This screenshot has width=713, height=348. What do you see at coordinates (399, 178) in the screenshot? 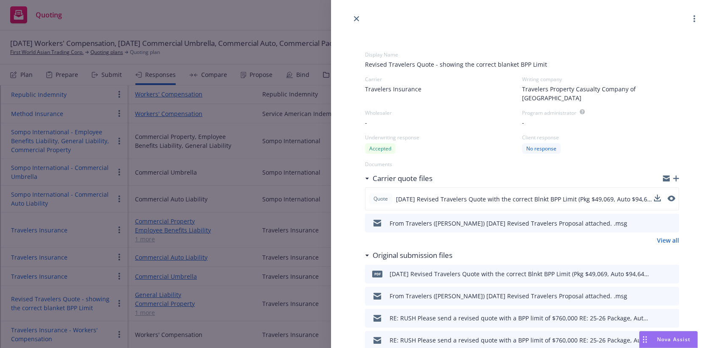
I see `div: Carrier quote files` at bounding box center [399, 178].